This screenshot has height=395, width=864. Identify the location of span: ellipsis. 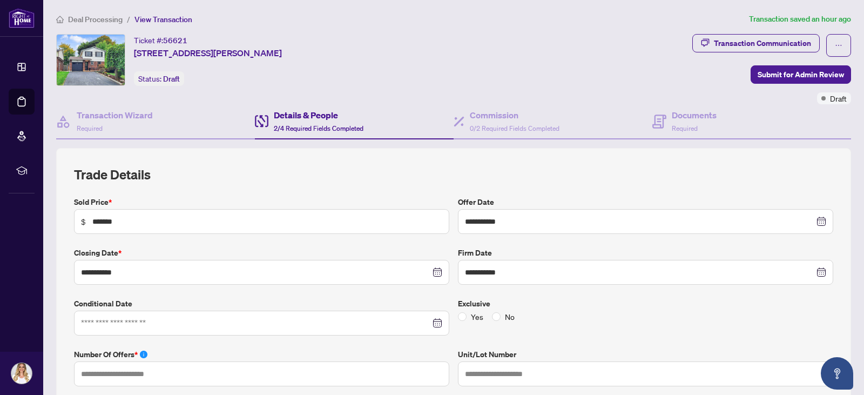
(839, 45).